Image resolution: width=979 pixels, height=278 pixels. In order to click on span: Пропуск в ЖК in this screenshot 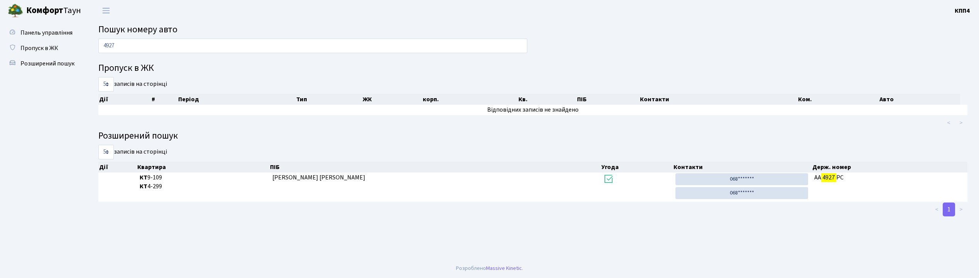, I will do `click(39, 48)`.